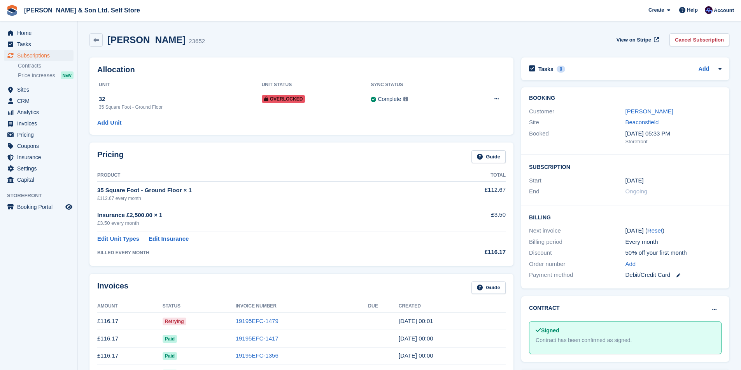  What do you see at coordinates (301, 70) in the screenshot?
I see `h2: Allocation` at bounding box center [301, 70].